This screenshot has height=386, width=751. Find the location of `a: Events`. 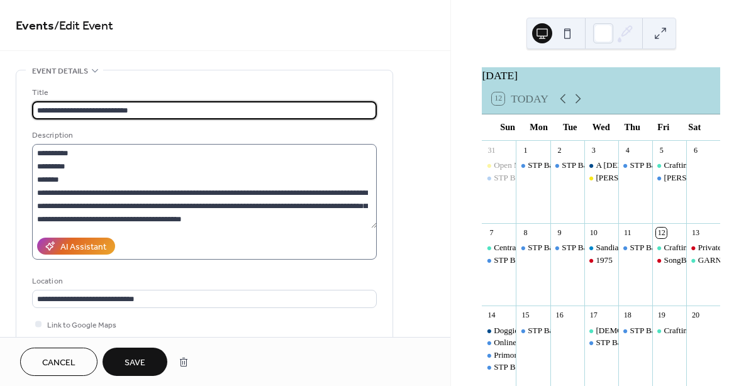

a: Events is located at coordinates (35, 26).